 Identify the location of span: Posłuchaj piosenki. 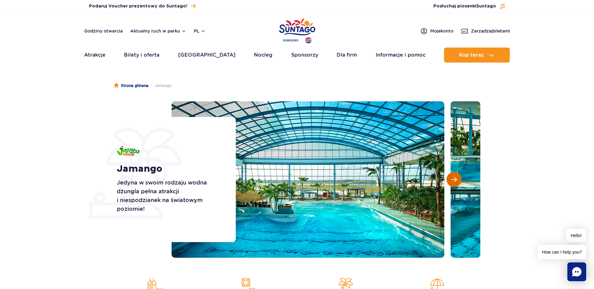
(465, 6).